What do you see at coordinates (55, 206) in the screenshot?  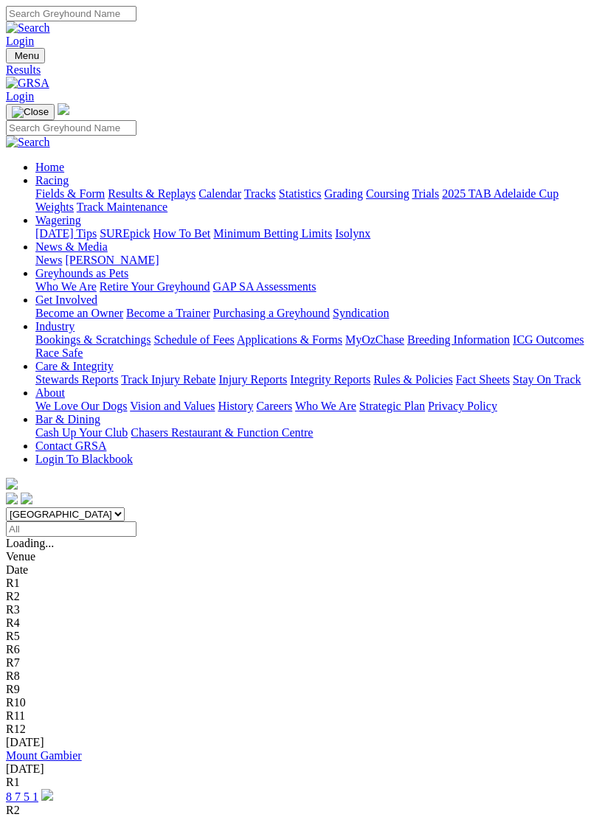 I see `a: Weights` at bounding box center [55, 206].